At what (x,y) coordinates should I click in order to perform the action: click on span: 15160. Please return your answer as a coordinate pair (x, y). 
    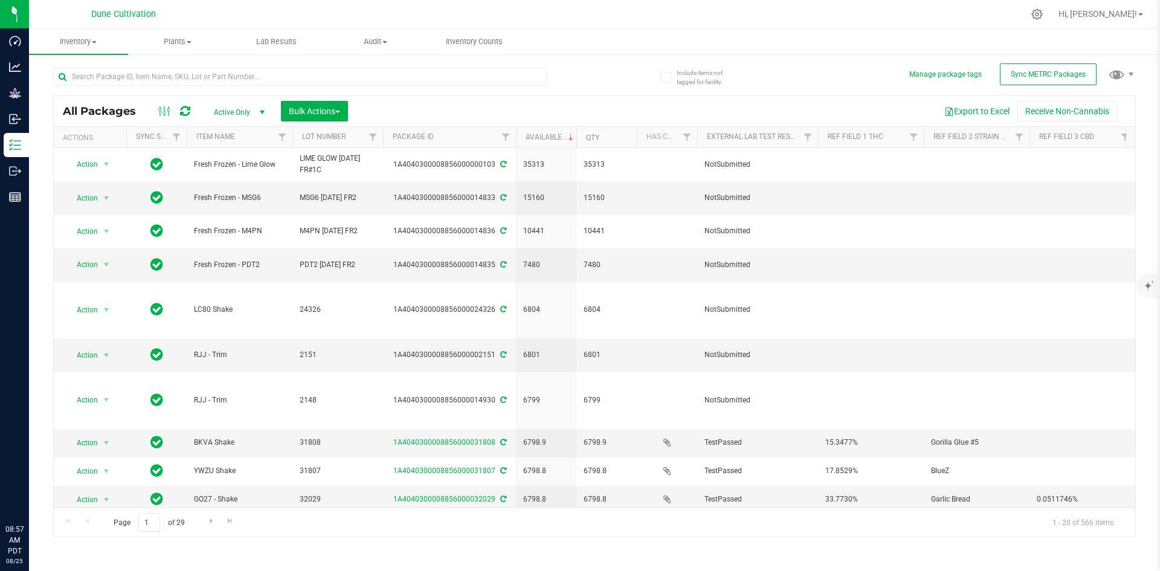
    Looking at the image, I should click on (546, 198).